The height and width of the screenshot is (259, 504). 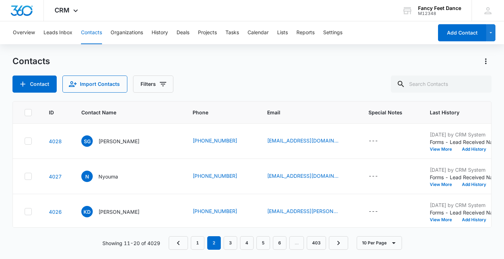 I want to click on button: Calendar, so click(x=258, y=33).